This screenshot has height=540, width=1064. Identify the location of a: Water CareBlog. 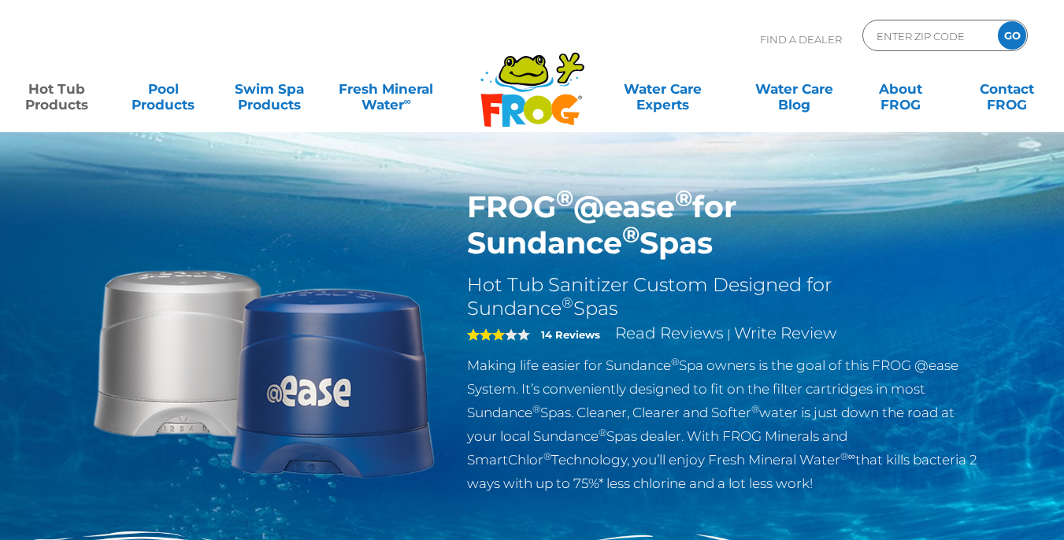
(793, 89).